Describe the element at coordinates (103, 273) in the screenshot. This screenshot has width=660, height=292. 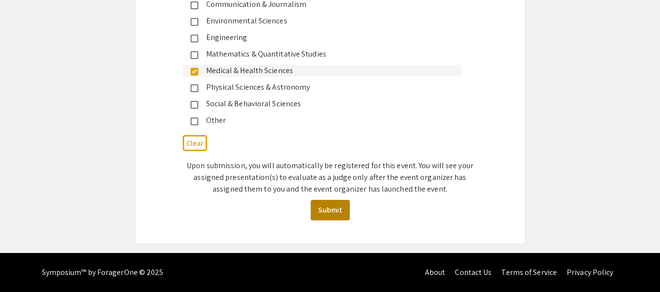
I see `div: Symposium™ by ForagerOne © 2025` at that location.